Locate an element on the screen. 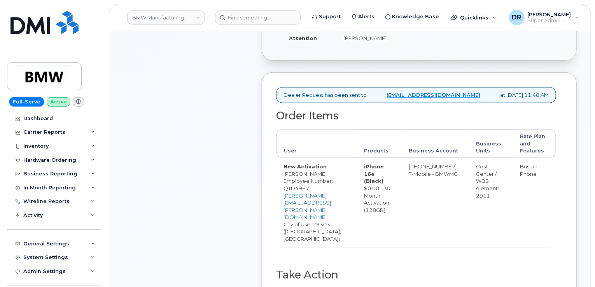  th: Business Units is located at coordinates (491, 144).